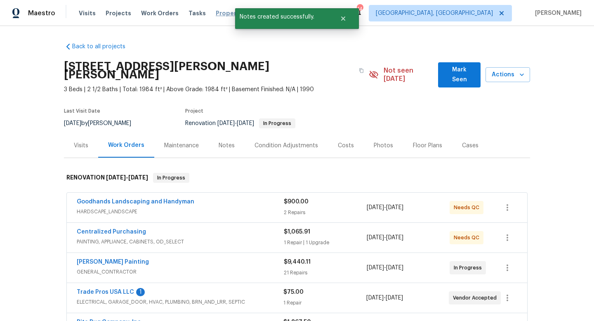 This screenshot has height=321, width=594. What do you see at coordinates (325, 212) in the screenshot?
I see `div: 2 Repairs` at bounding box center [325, 212].